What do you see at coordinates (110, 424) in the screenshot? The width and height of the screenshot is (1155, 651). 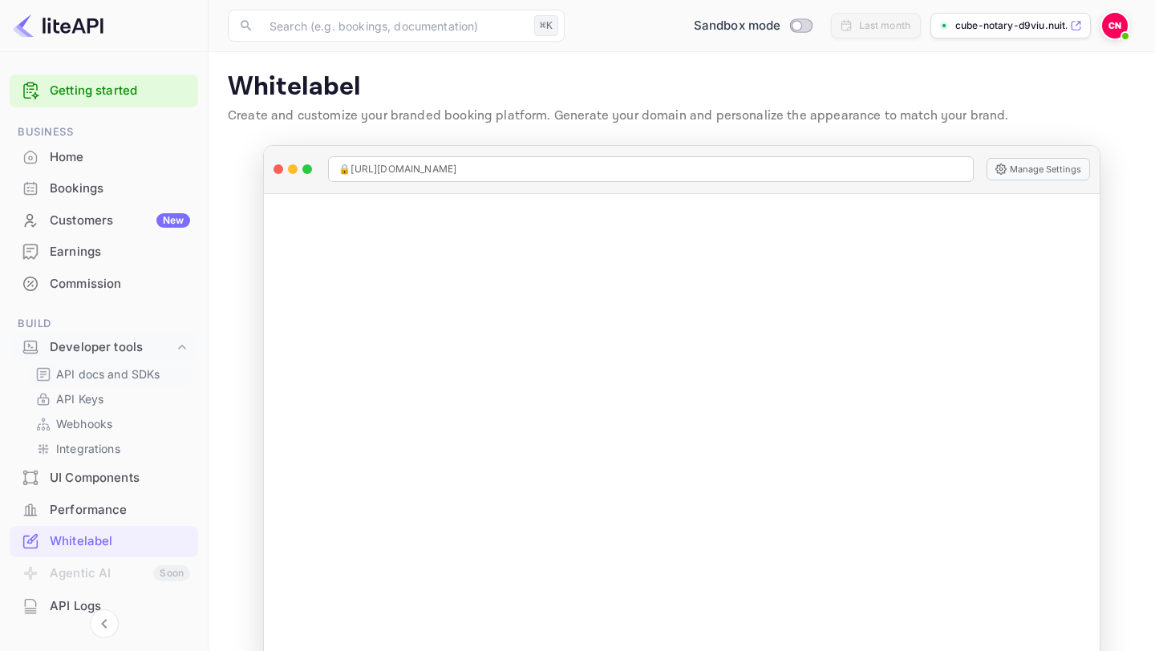 I see `a: Webhooks` at bounding box center [110, 424].